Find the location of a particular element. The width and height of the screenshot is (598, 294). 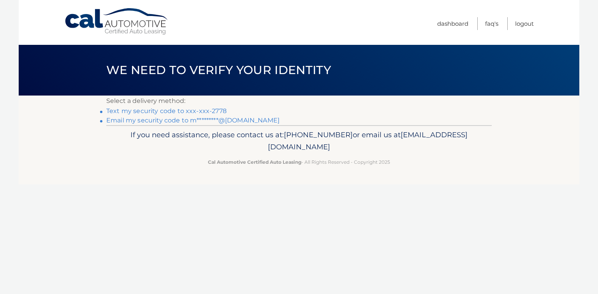

p: - All Rights Reserved - Copyright 2025 is located at coordinates (299, 162).